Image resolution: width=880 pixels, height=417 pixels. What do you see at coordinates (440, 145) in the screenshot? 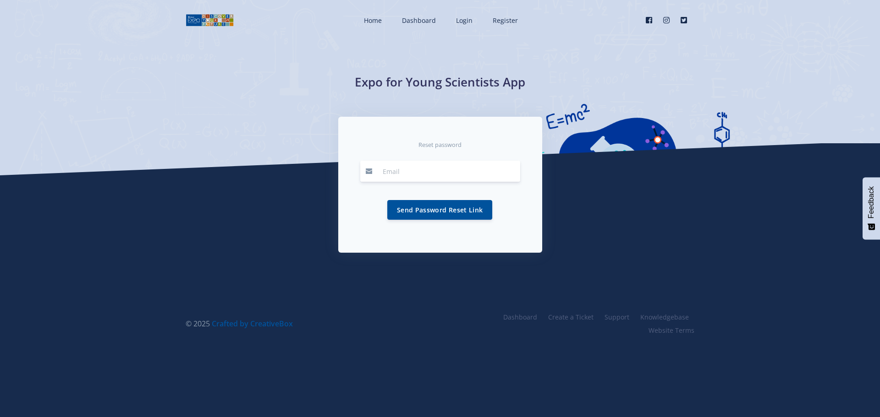
I see `small: Reset password` at bounding box center [440, 145].